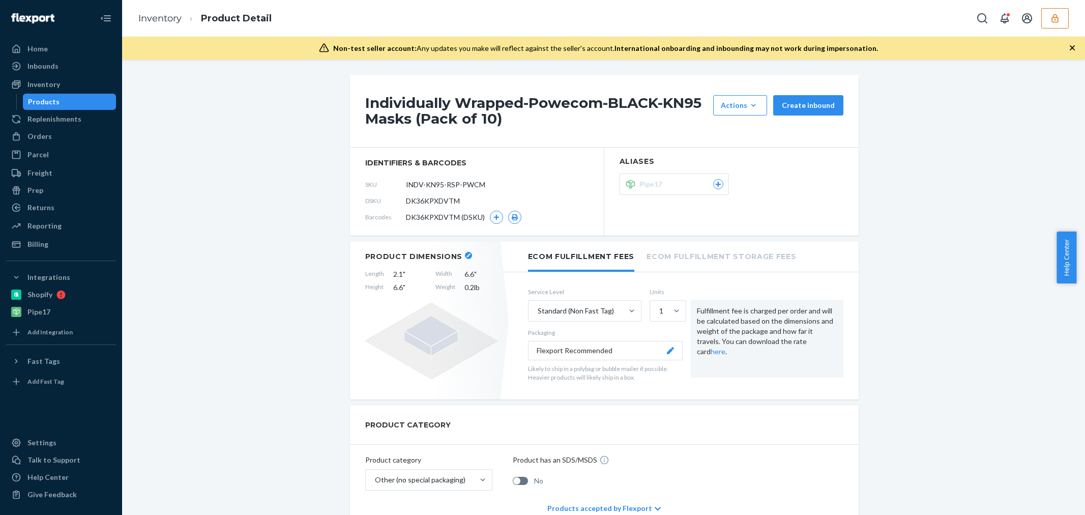  I want to click on a: Shopify, so click(61, 295).